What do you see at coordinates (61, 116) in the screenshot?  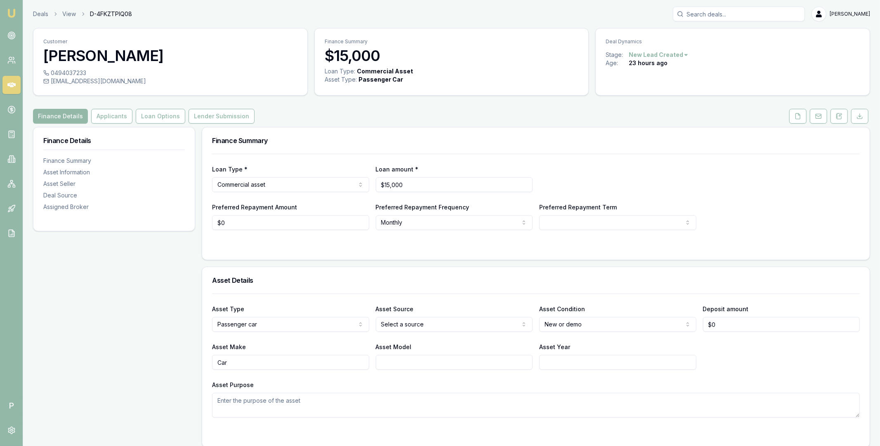 I see `a: Finance Details` at bounding box center [61, 116].